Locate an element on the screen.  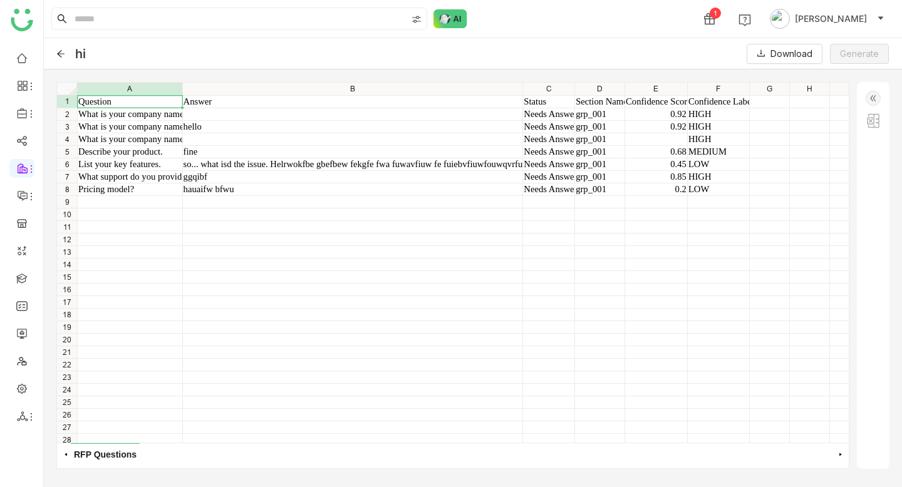
div: 1 is located at coordinates (715, 13).